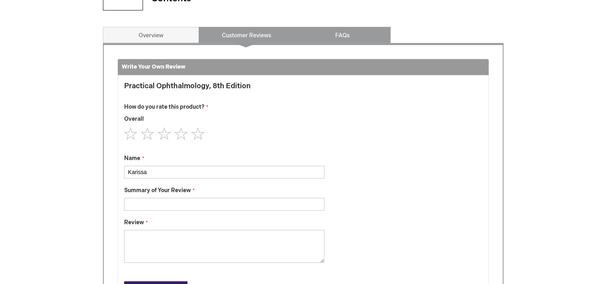  What do you see at coordinates (153, 66) in the screenshot?
I see `strong: Write Your Own Review` at bounding box center [153, 66].